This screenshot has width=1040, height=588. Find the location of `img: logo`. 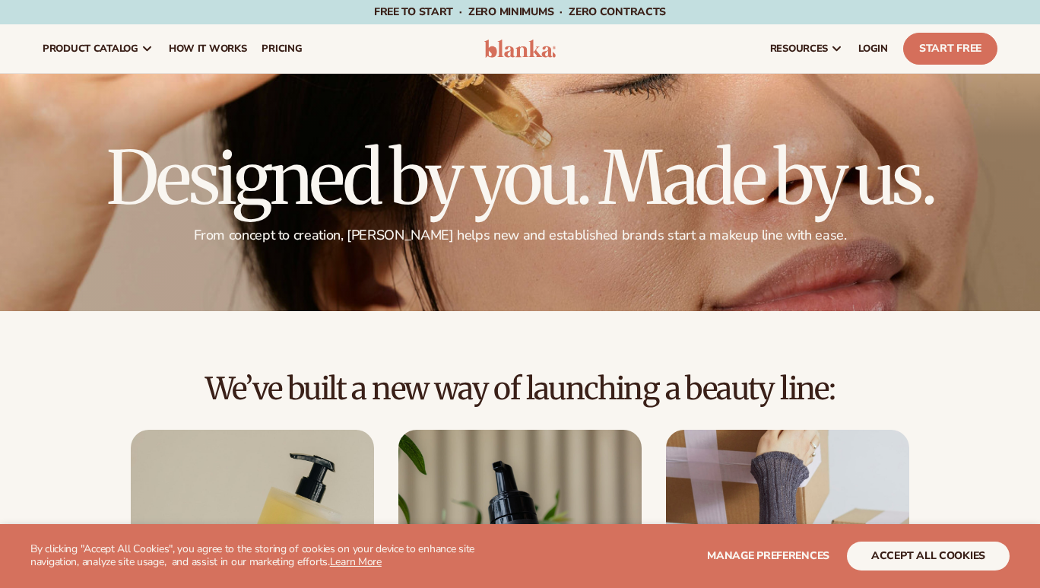

img: logo is located at coordinates (520, 49).